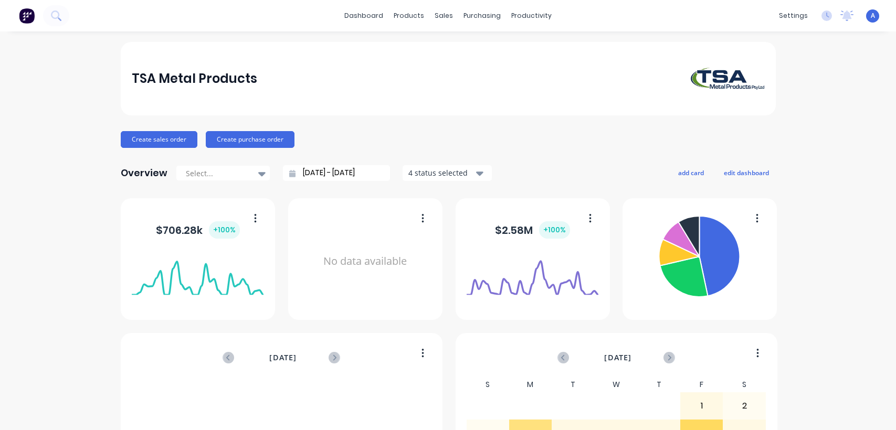 Image resolution: width=896 pixels, height=430 pixels. I want to click on div: 1, so click(702, 406).